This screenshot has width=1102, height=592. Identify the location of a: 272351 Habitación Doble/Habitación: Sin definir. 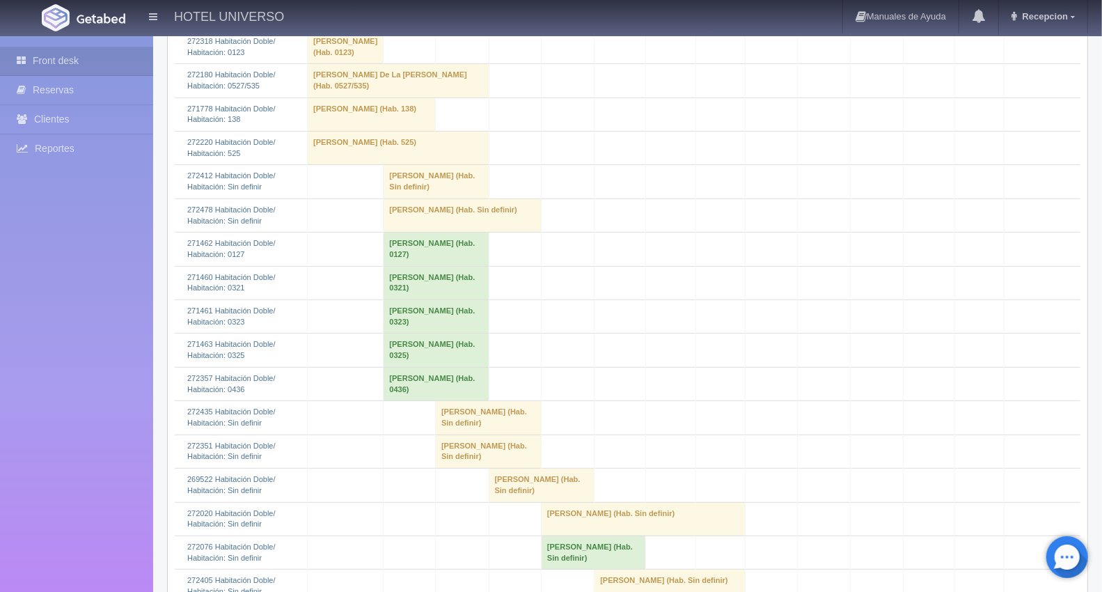
(231, 451).